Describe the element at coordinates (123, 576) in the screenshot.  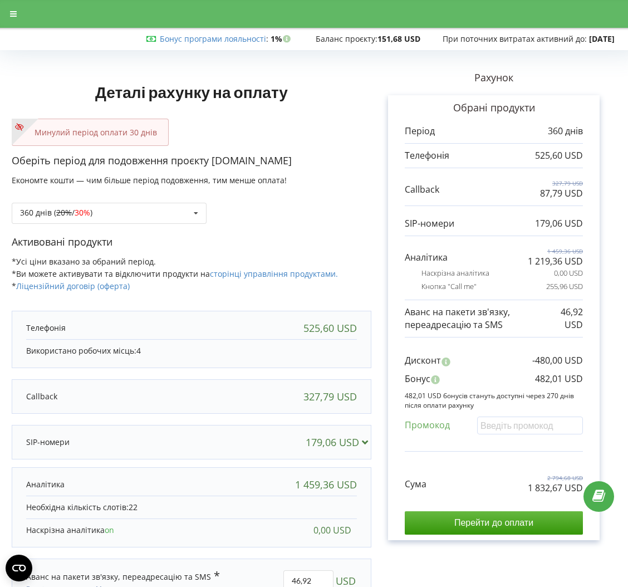
I see `div: Аванс на пакети зв'язку, переадресацію та SMS` at that location.